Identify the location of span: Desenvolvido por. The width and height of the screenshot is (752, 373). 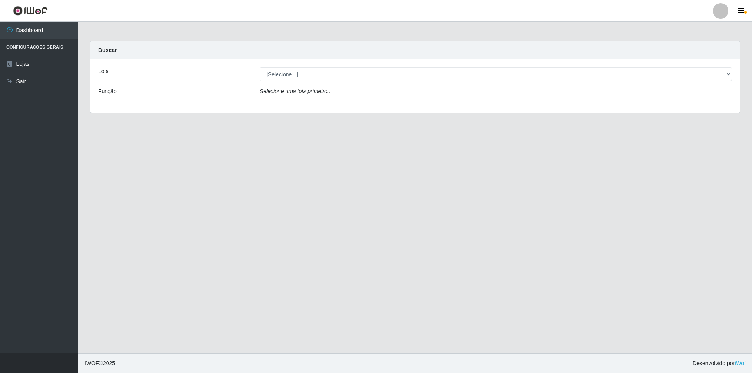
(719, 364).